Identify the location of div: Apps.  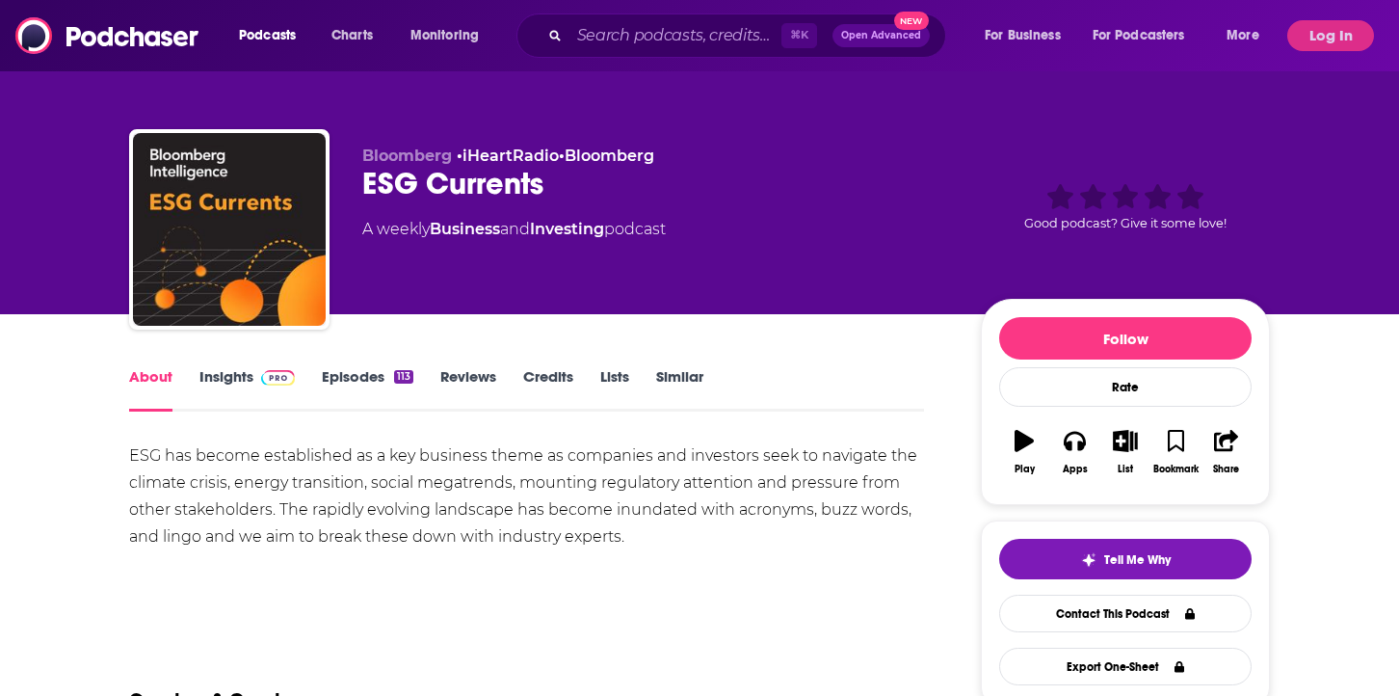
(1075, 469).